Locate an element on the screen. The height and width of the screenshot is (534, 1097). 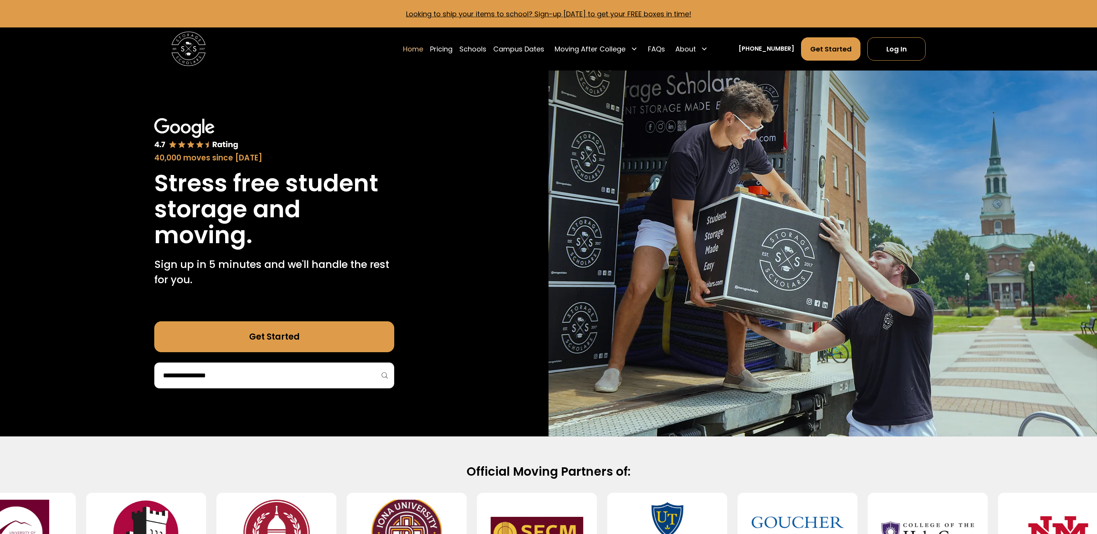
h2: Official Moving Partners of: is located at coordinates (549, 471).